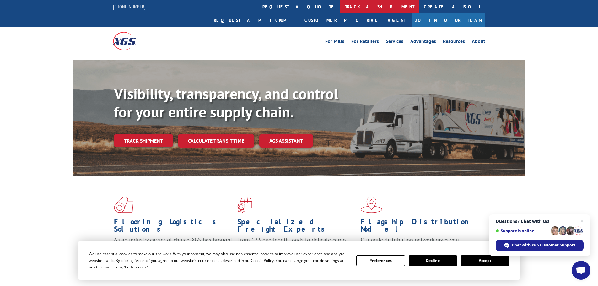 The image size is (598, 286). What do you see at coordinates (371, 205) in the screenshot?
I see `img: xgs-icon-flagship-distribution-model-red` at bounding box center [371, 205].